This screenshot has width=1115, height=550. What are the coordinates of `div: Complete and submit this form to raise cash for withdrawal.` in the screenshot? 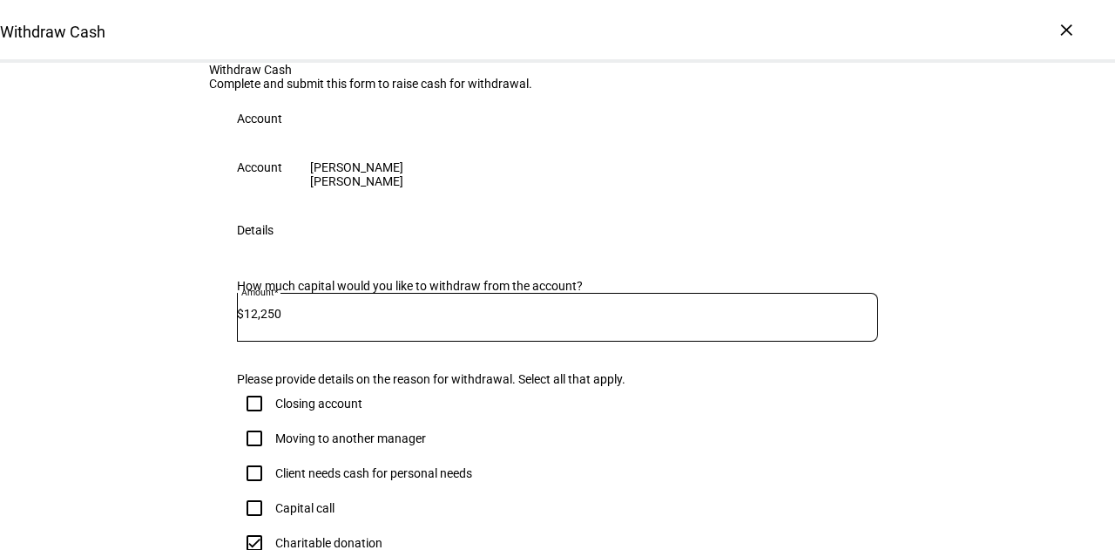 It's located at (558, 84).